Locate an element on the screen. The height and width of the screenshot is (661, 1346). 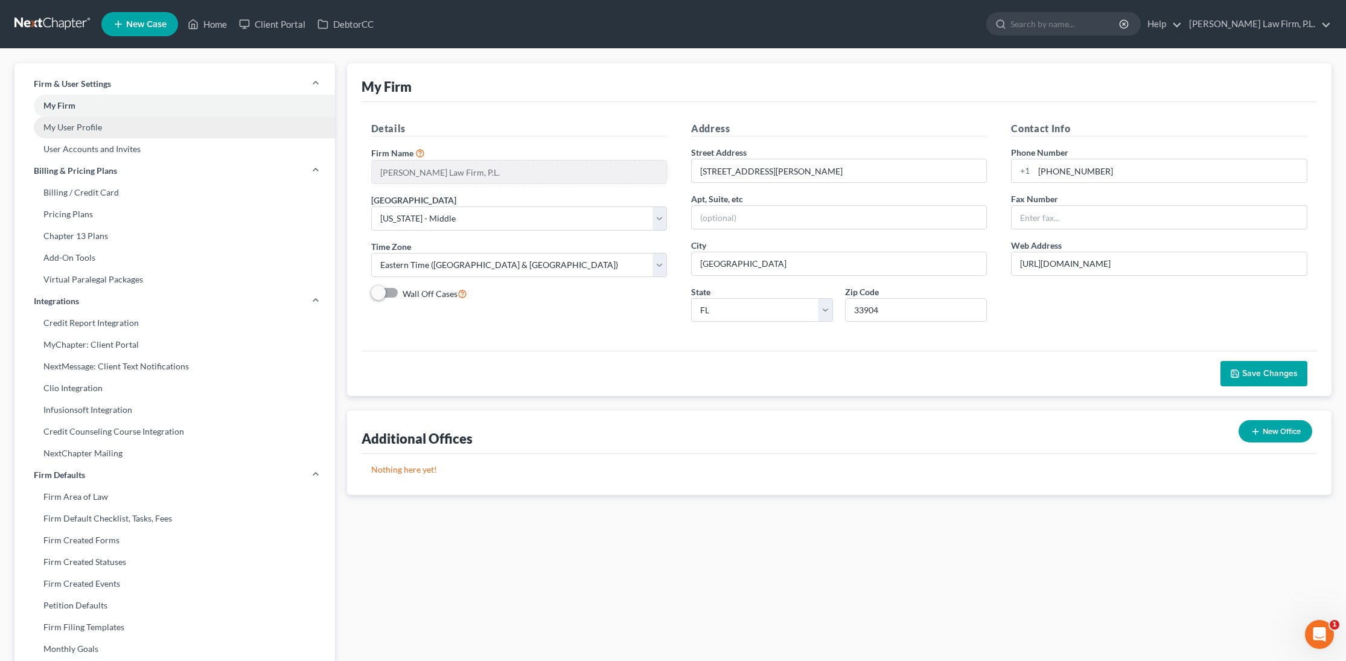
a: Firm Created Statuses is located at coordinates (174, 562).